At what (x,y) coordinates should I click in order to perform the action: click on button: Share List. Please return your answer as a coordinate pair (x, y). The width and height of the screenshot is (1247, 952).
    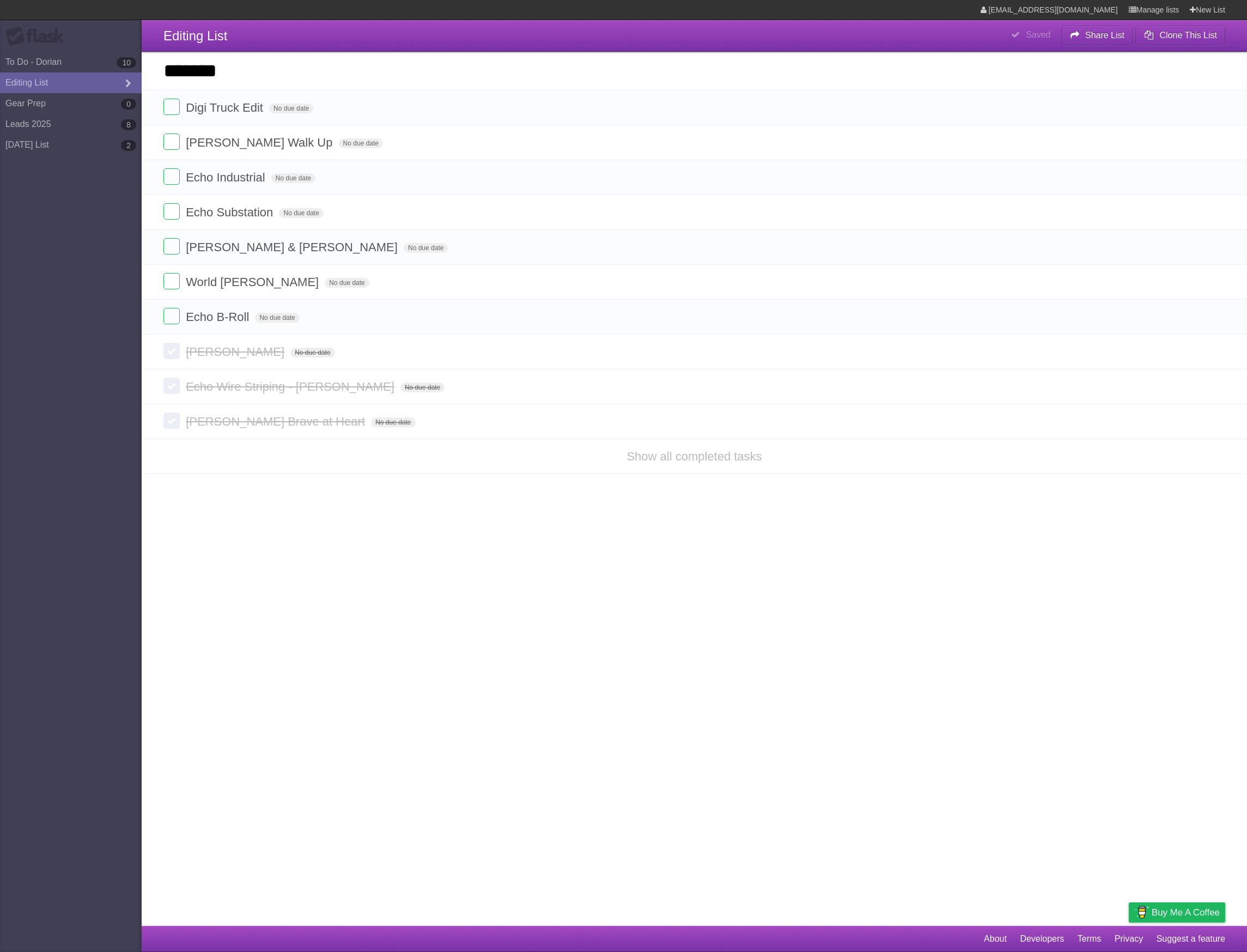
    Looking at the image, I should click on (1097, 35).